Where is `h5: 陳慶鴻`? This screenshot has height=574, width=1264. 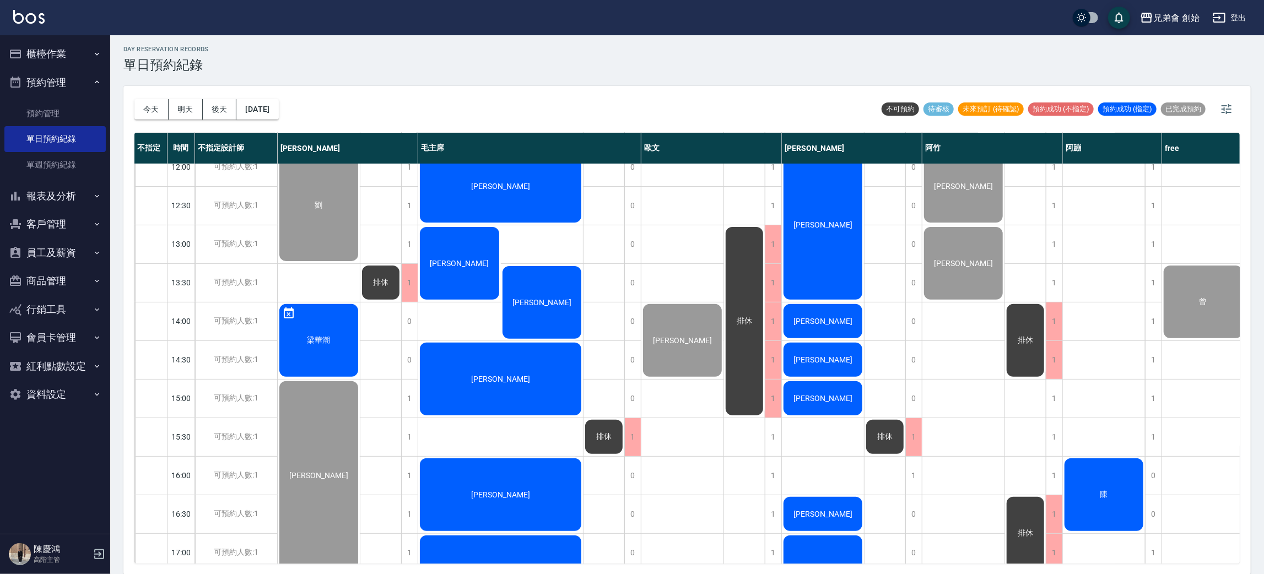
h5: 陳慶鴻 is located at coordinates (62, 550).